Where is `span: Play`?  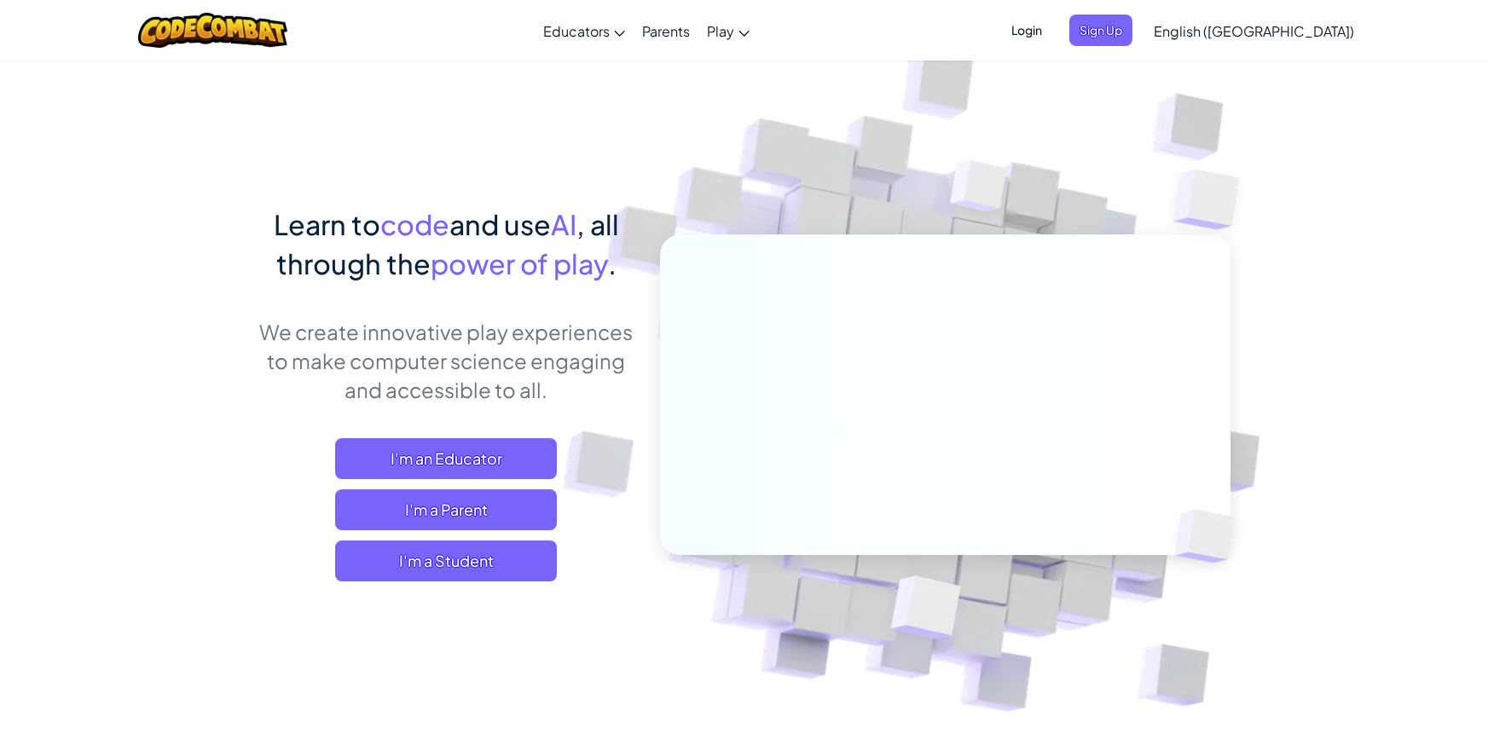 span: Play is located at coordinates (721, 31).